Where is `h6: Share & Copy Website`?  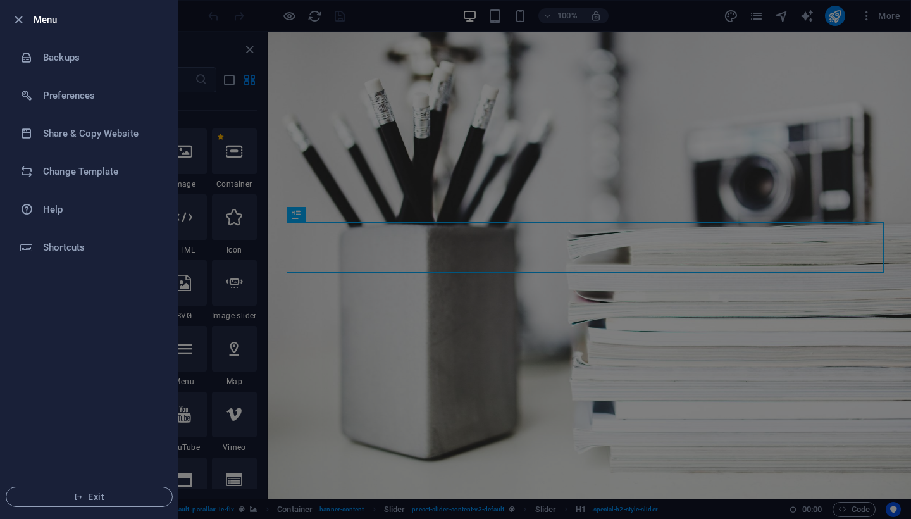
h6: Share & Copy Website is located at coordinates (101, 133).